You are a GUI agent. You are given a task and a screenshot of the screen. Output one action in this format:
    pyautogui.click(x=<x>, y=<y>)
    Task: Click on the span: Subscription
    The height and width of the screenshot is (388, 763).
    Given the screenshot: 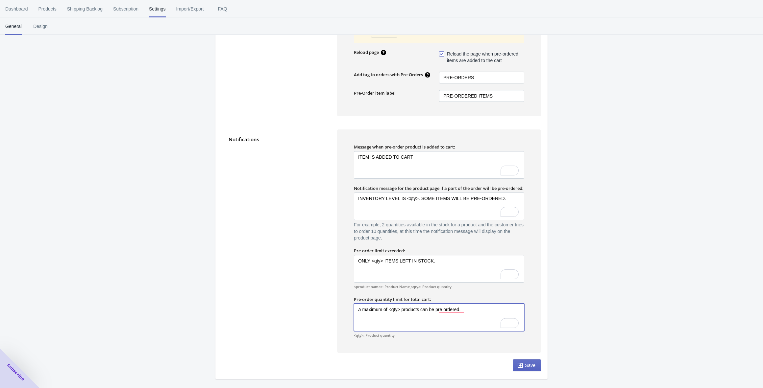 What is the action you would take?
    pyautogui.click(x=126, y=9)
    